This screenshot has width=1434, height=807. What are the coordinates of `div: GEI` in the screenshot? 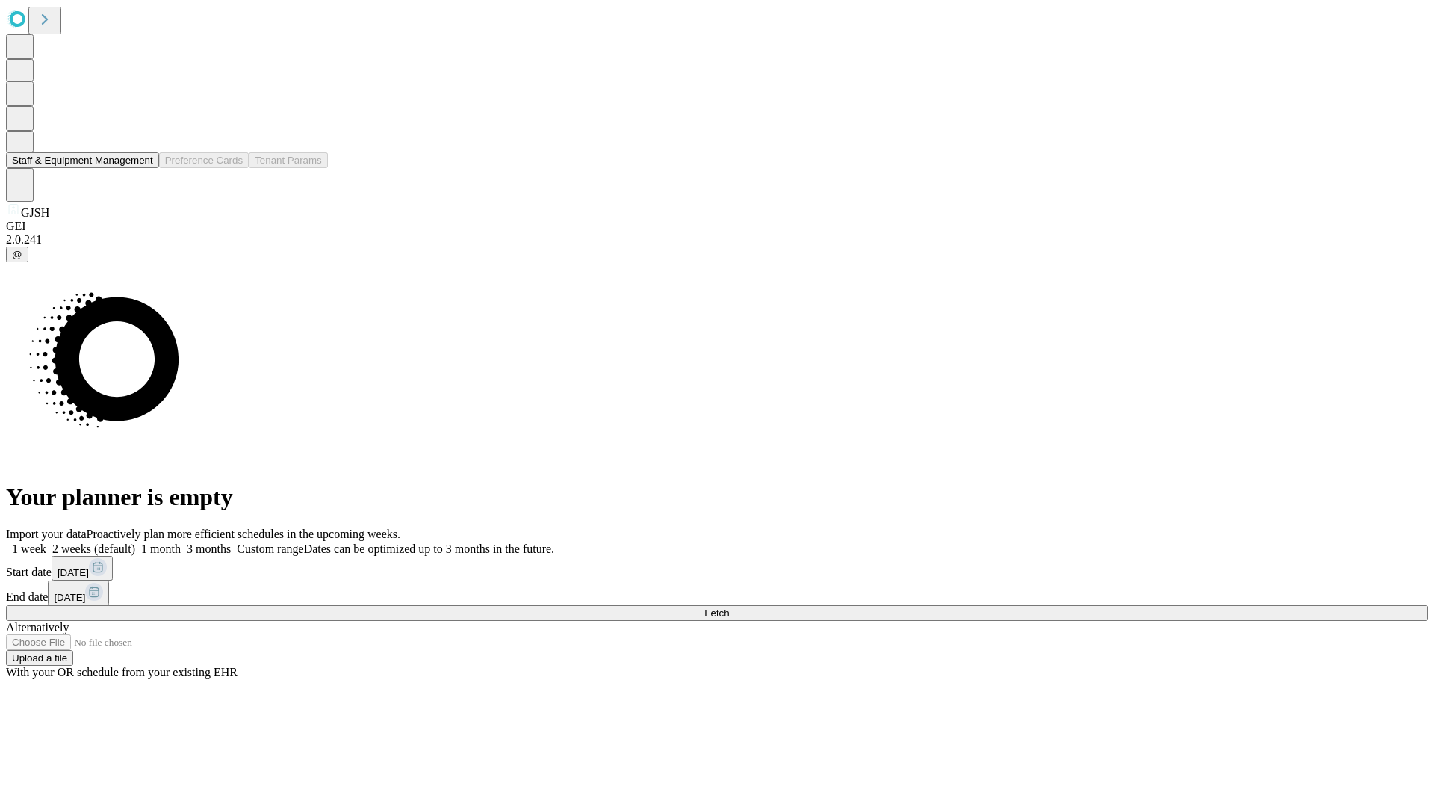 It's located at (717, 226).